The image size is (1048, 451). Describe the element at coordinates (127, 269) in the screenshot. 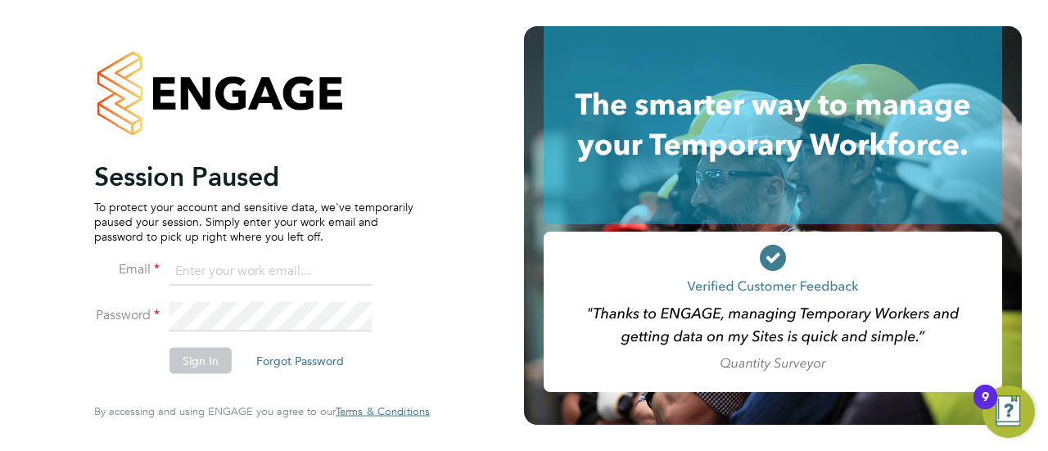

I see `label: Email` at that location.